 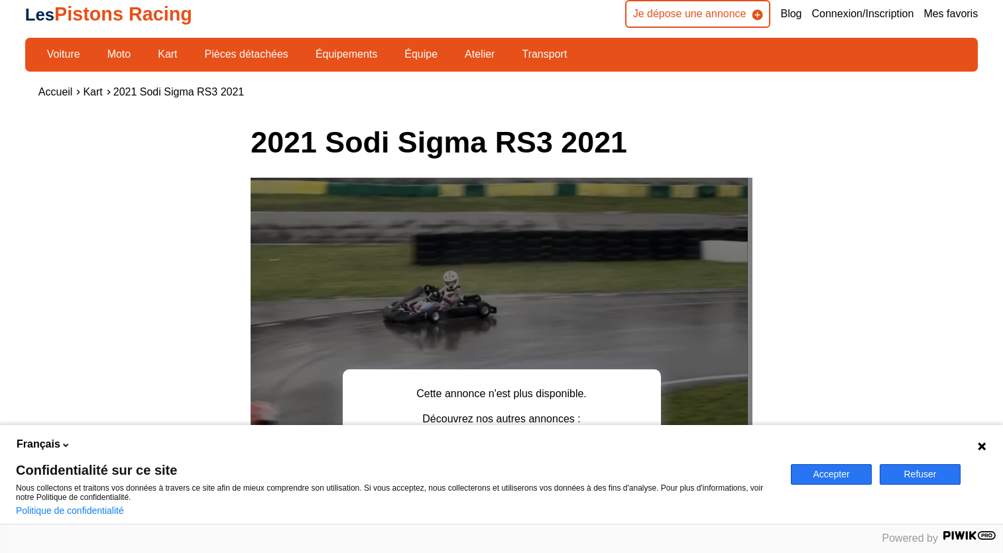 I want to click on p: Découvrez nos autres annonces :, so click(x=502, y=419).